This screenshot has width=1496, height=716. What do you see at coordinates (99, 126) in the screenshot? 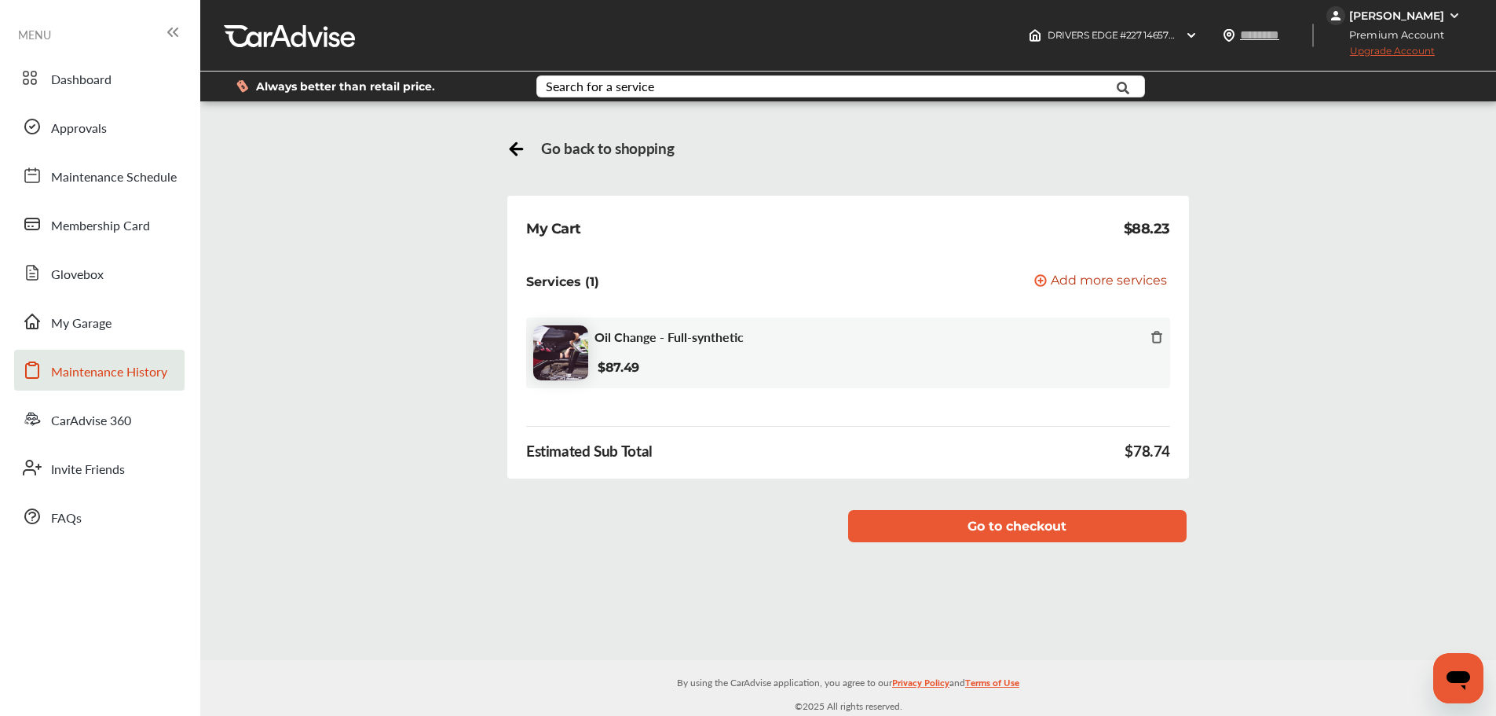
I see `a: Approvals` at bounding box center [99, 126].